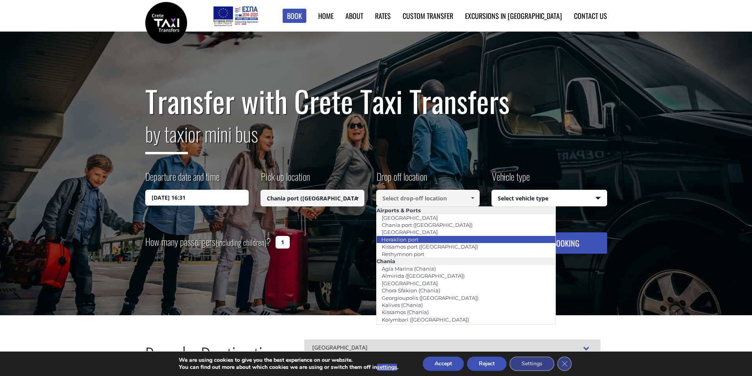  Describe the element at coordinates (409, 269) in the screenshot. I see `a: Agia Marina (Chania)` at that location.